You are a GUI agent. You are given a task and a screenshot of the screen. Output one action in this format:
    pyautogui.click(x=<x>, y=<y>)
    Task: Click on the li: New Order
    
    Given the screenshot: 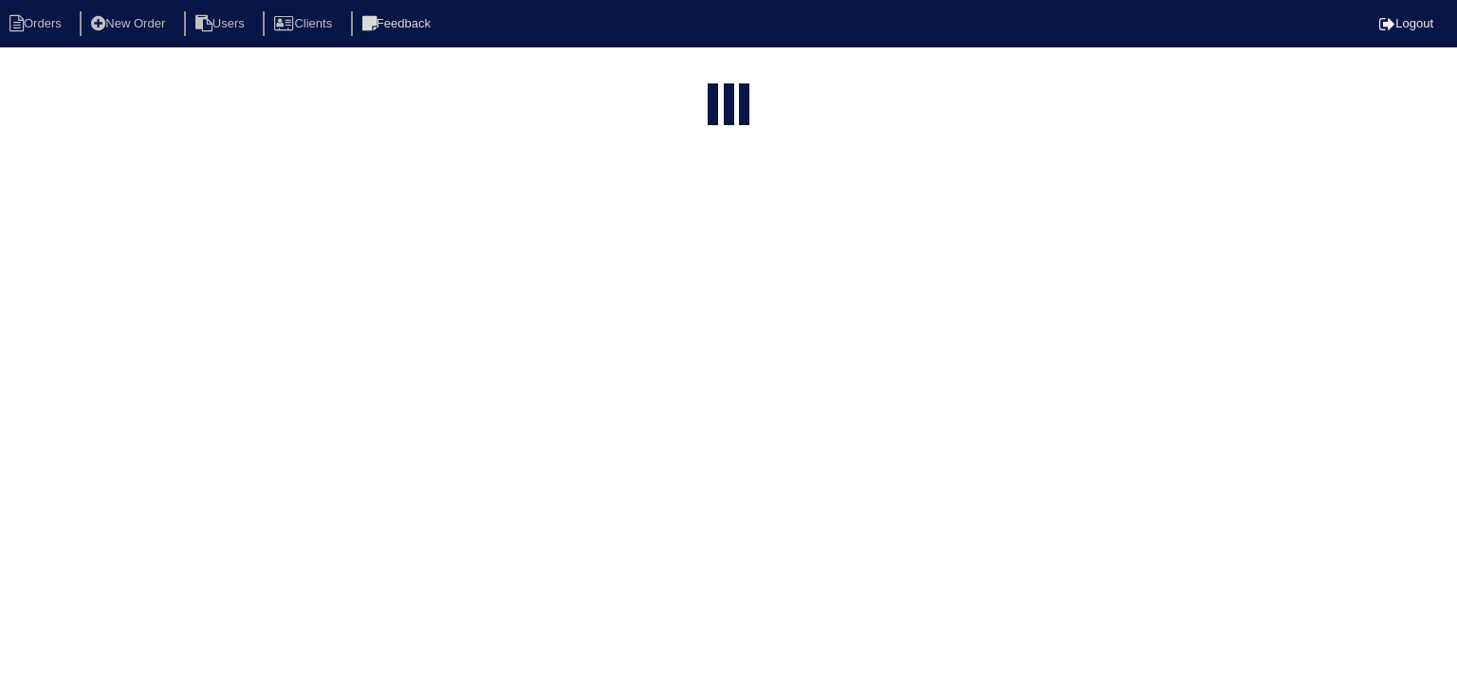 What is the action you would take?
    pyautogui.click(x=130, y=24)
    